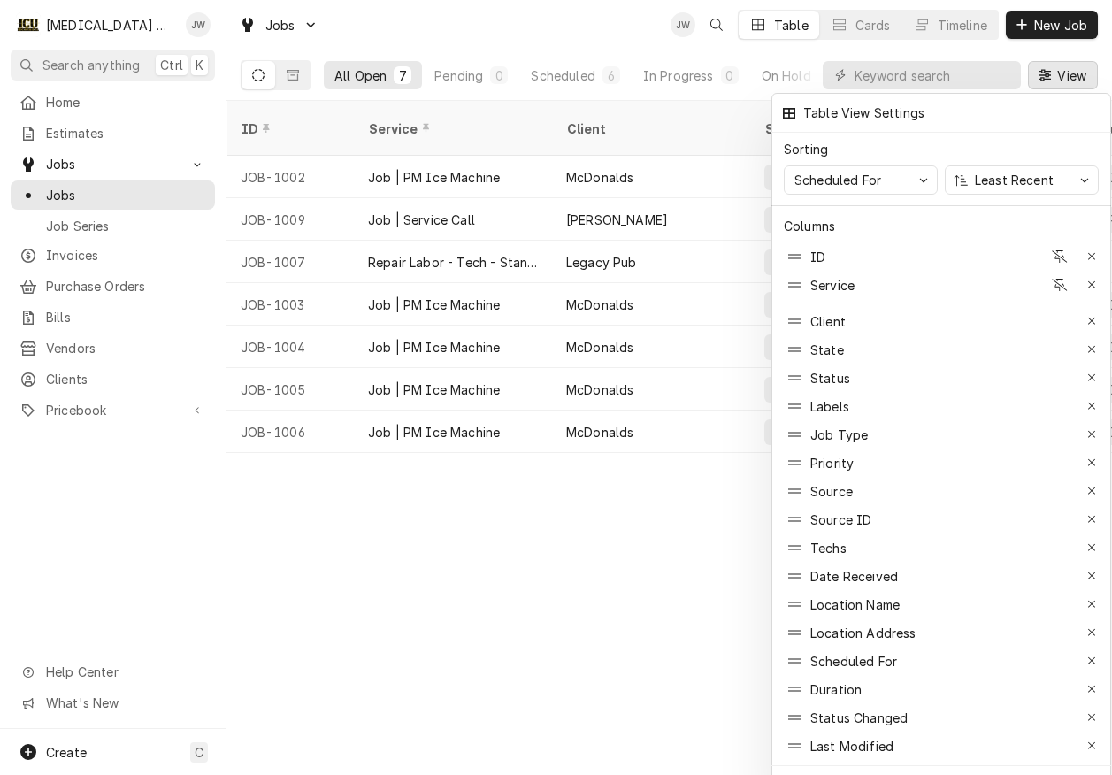 The width and height of the screenshot is (1112, 775). What do you see at coordinates (860, 180) in the screenshot?
I see `button: Scheduled For` at bounding box center [860, 180].